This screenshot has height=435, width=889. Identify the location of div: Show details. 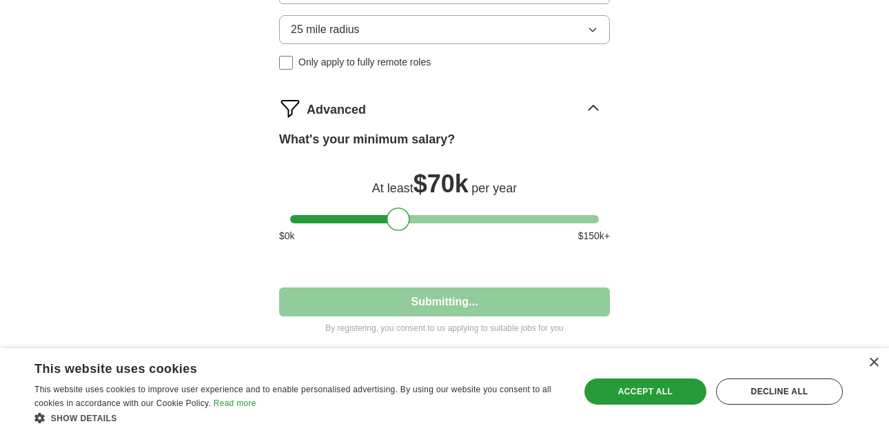
(298, 417).